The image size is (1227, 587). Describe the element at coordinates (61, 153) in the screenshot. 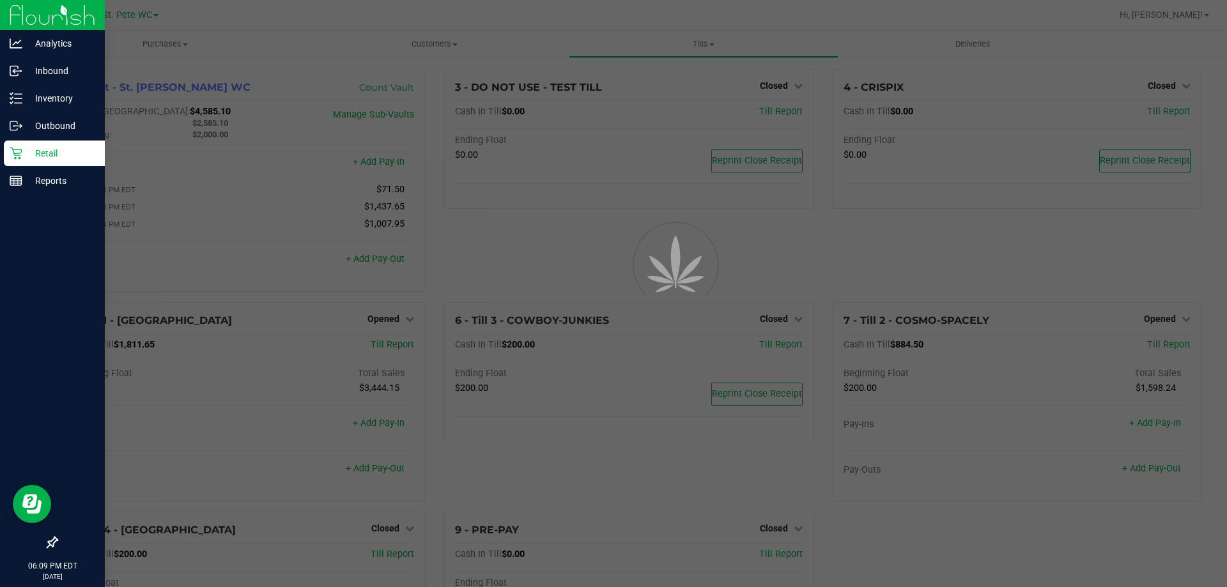

I see `p: Retail` at that location.